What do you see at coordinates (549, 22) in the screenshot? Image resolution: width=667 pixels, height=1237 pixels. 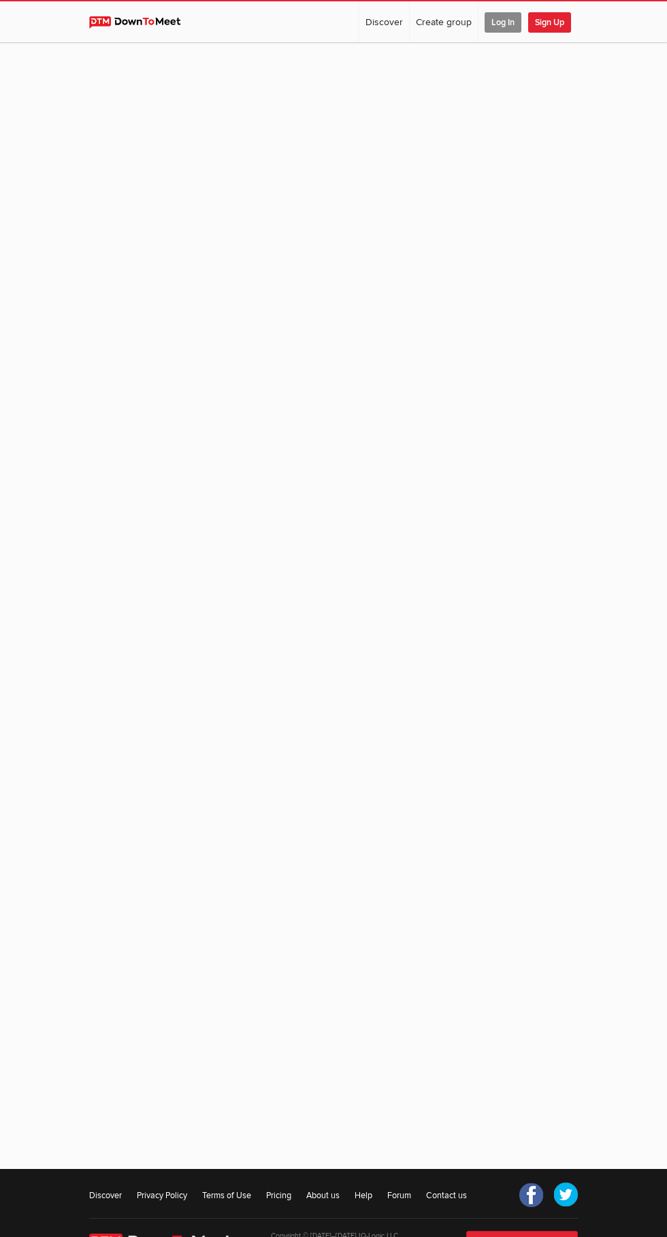 I see `span: Sign Up` at bounding box center [549, 22].